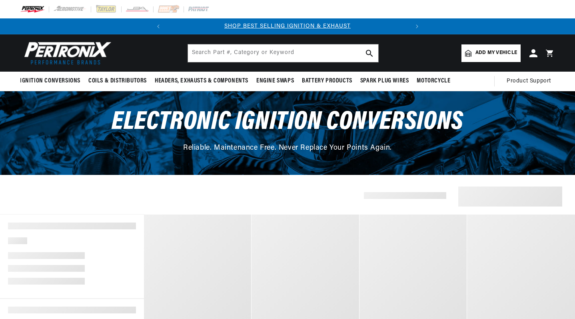  What do you see at coordinates (201, 81) in the screenshot?
I see `span: Headers, Exhausts & Components` at bounding box center [201, 81].